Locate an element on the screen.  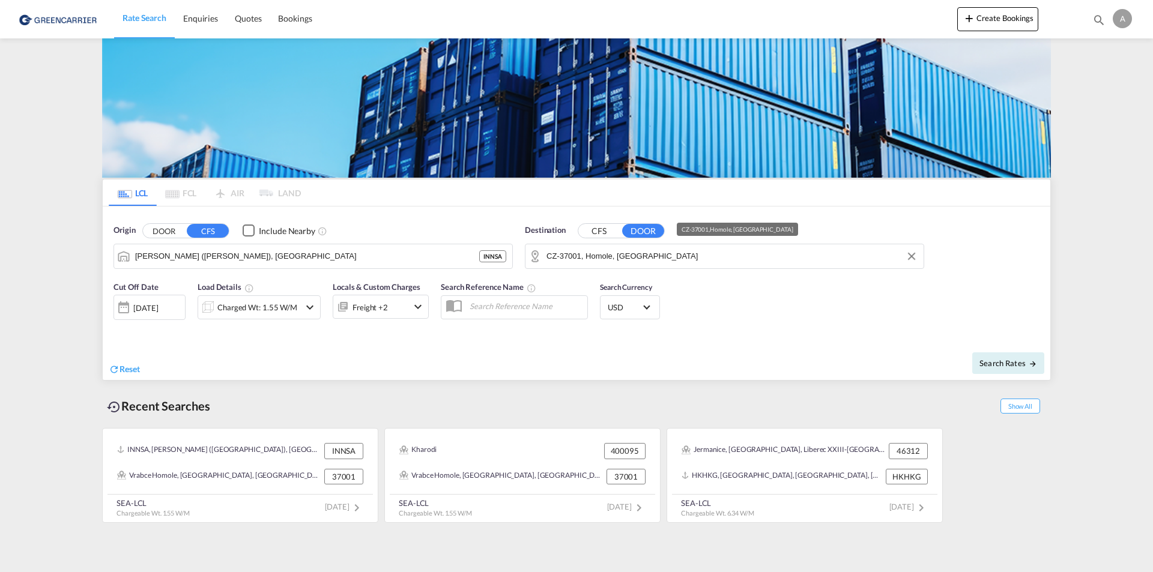
div: Origin DOOR CFS Checkbox No InkUnchecked: Ignores neighbouring ports when fetching rates.Checked ... is located at coordinates (576, 293).